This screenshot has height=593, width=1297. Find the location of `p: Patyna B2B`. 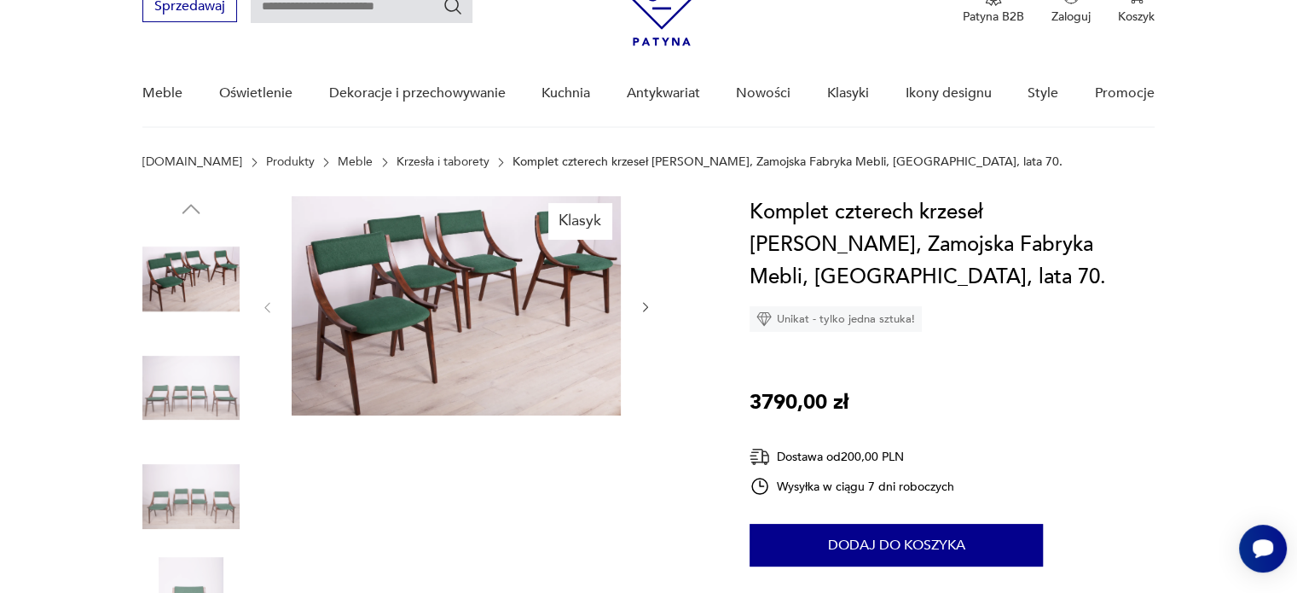

p: Patyna B2B is located at coordinates (994, 16).